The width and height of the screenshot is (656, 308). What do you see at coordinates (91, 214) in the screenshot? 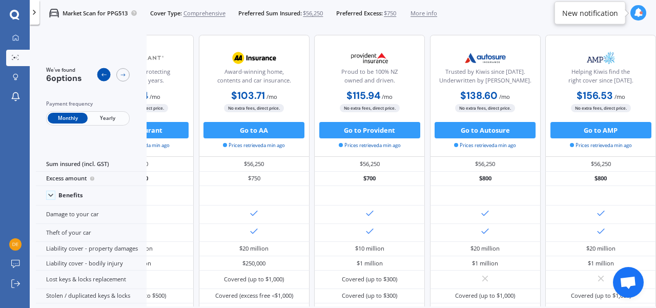
I see `div: Damage to your car` at bounding box center [91, 214].